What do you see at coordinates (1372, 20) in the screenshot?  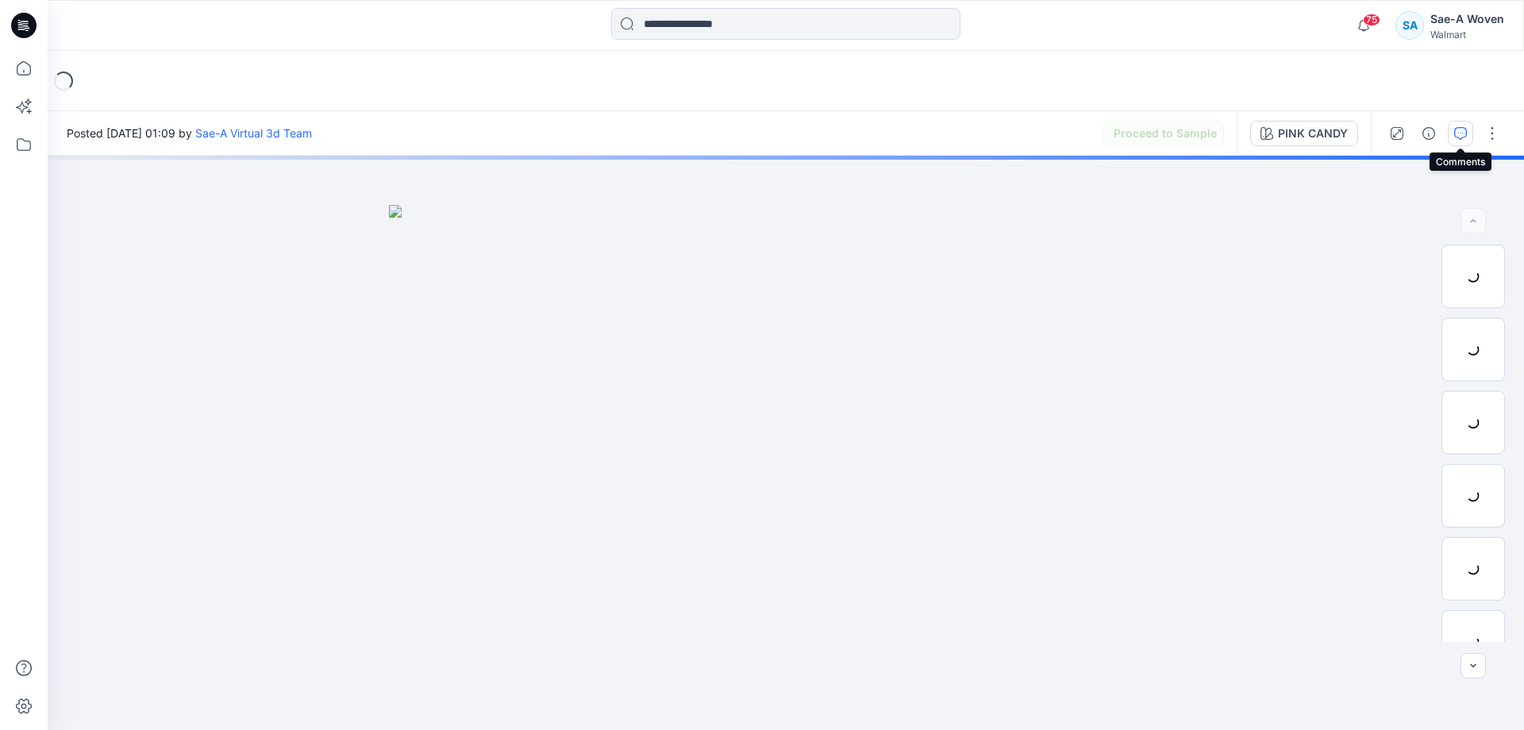 I see `span: 75` at bounding box center [1372, 20].